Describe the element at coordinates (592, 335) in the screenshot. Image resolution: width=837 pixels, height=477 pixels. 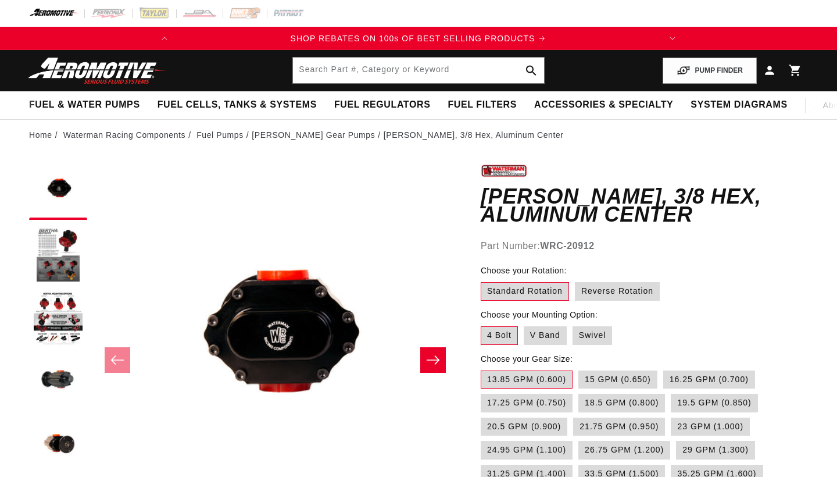
I see `label: Swivel` at that location.